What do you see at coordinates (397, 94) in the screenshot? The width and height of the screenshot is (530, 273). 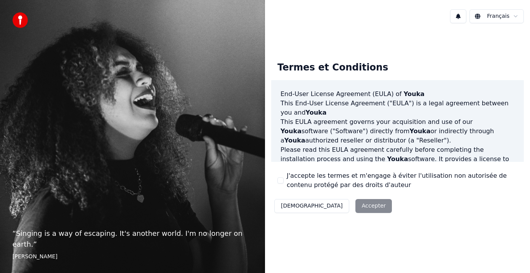 I see `h3: End-User License Agreement (EULA) of` at bounding box center [397, 94].